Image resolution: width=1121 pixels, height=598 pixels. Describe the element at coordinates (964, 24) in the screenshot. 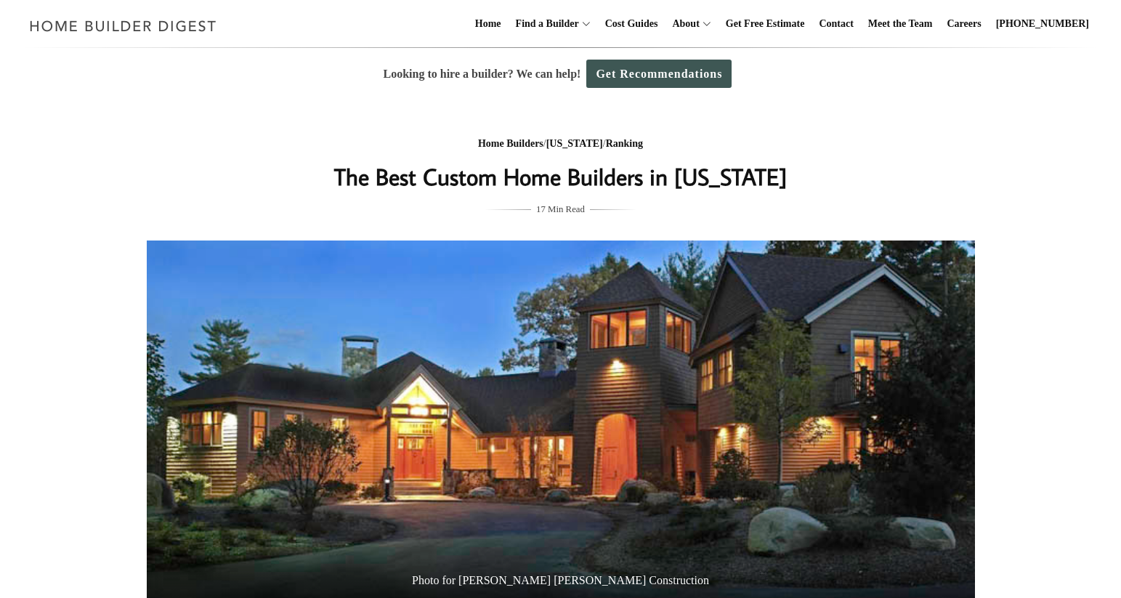

I see `a: Careers` at that location.